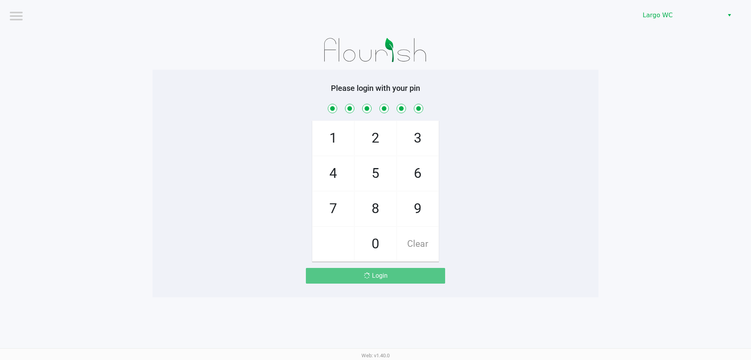 The image size is (751, 360). I want to click on span: Largo WC, so click(681, 15).